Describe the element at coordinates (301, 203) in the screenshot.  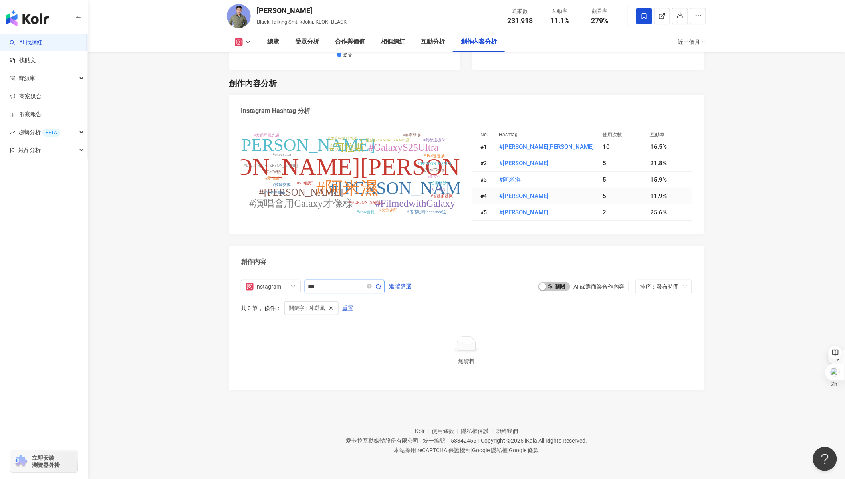
I see `tspan: #演唱會用Galaxy才像樣` at that location.